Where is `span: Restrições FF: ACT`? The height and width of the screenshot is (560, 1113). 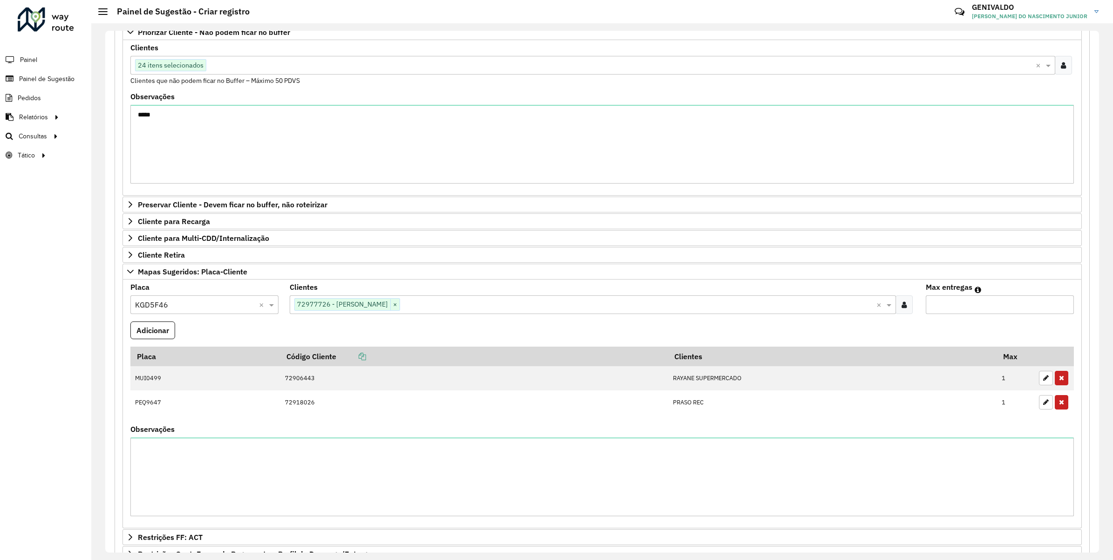 span: Restrições FF: ACT is located at coordinates (170, 537).